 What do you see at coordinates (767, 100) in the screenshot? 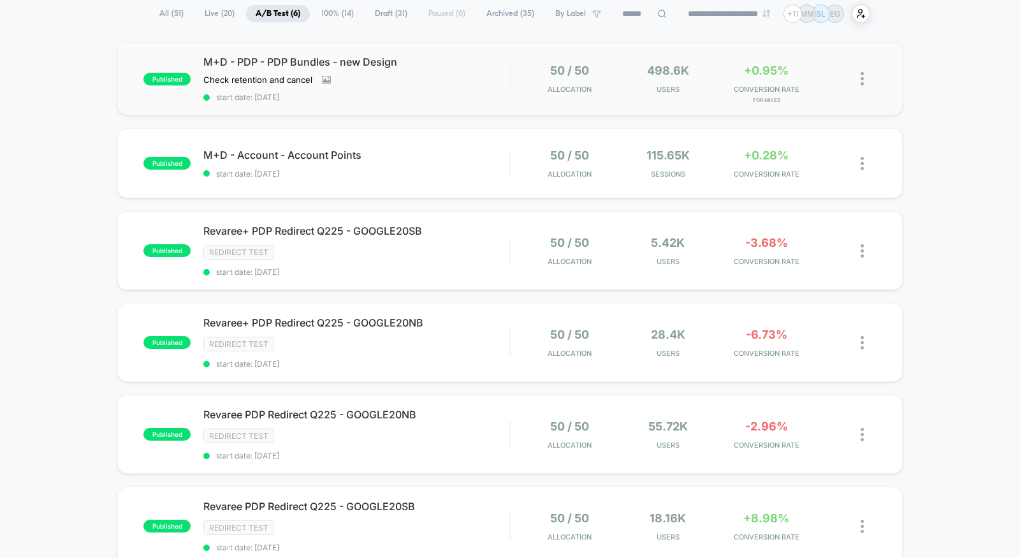
I see `span: for Mixes` at bounding box center [767, 100].